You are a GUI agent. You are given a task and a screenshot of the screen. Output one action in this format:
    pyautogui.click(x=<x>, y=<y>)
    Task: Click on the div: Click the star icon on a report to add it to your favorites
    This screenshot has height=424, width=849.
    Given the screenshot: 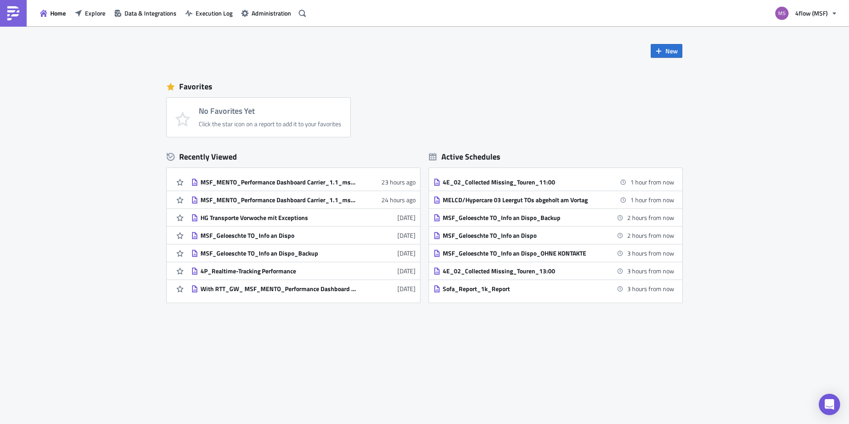 What is the action you would take?
    pyautogui.click(x=270, y=124)
    